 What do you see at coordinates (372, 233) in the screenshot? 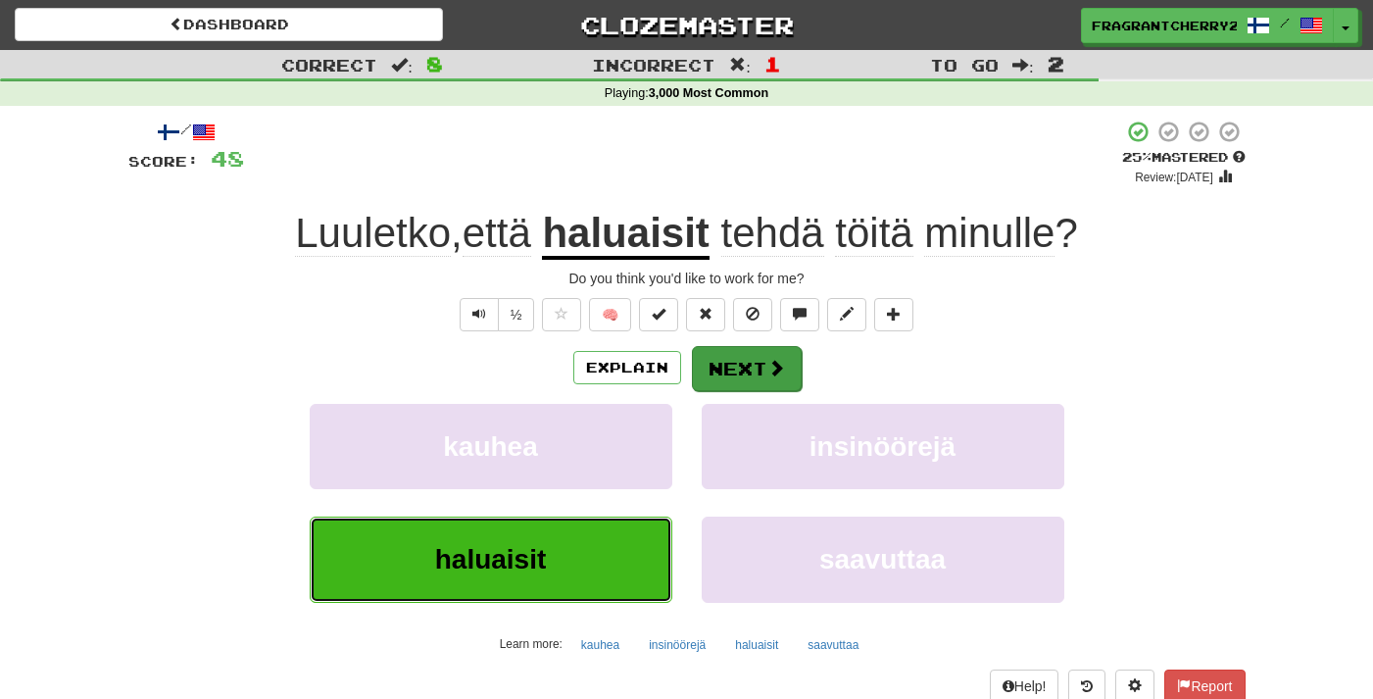
I see `span: Luuletko` at bounding box center [372, 233].